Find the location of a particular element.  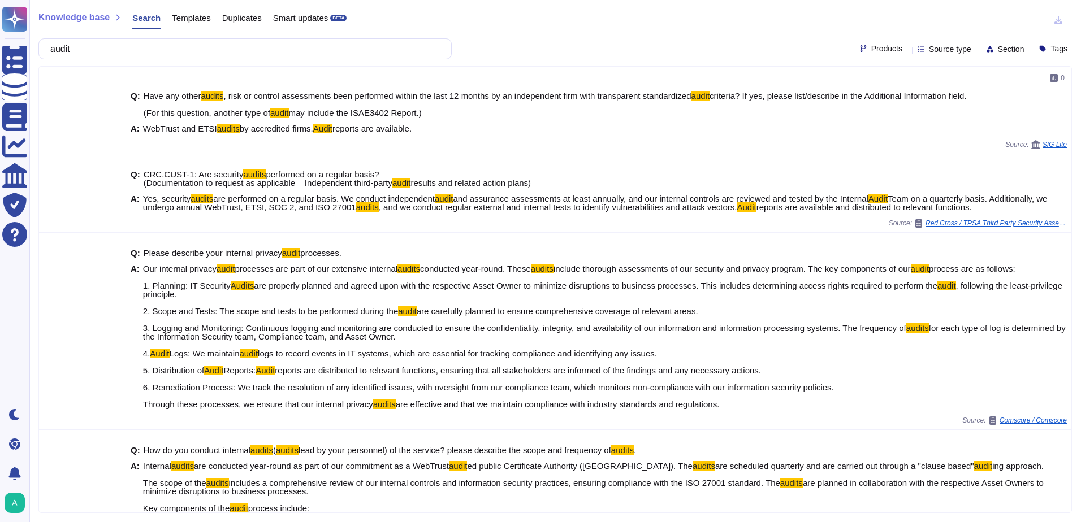

span: Source type is located at coordinates (950, 49).